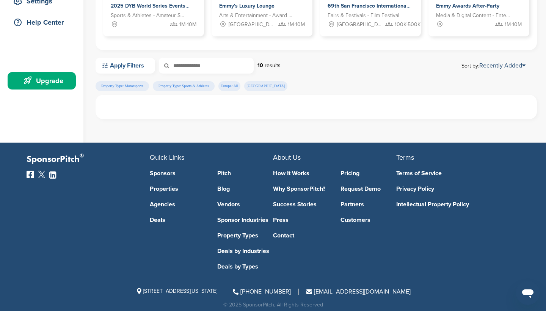  I want to click on a: Agencies, so click(178, 204).